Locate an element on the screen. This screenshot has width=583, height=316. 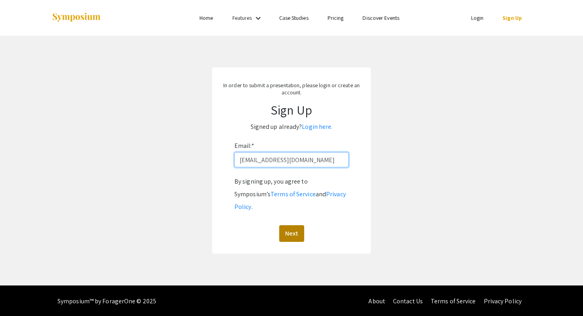
div: By signing up, you agree to Symposium’s and . is located at coordinates (292, 194).